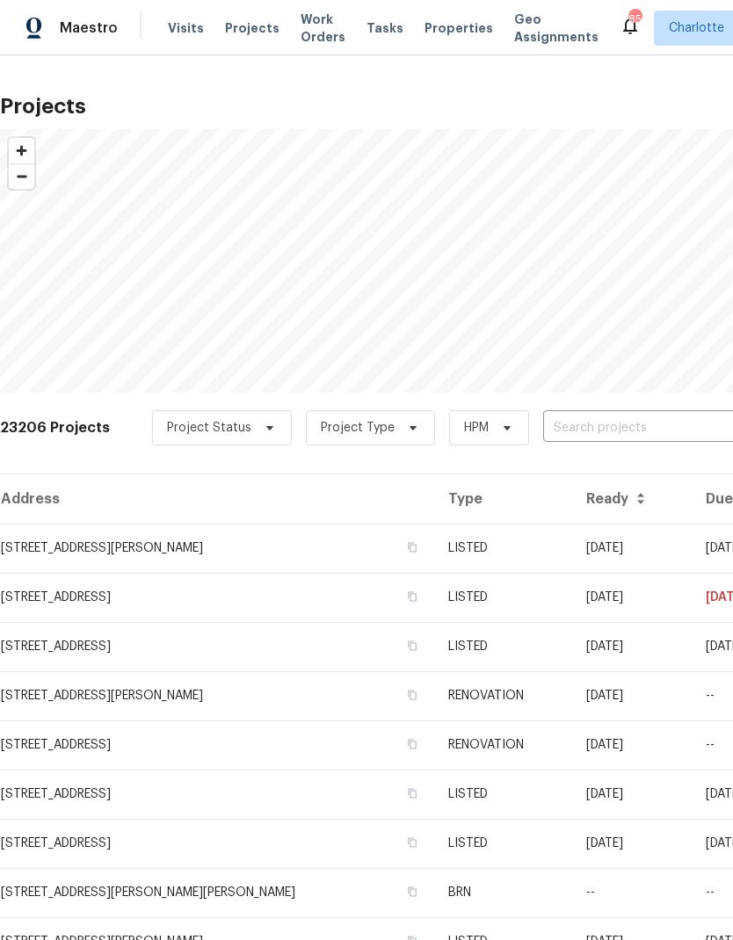 This screenshot has height=940, width=733. What do you see at coordinates (21, 176) in the screenshot?
I see `button: Zoom out` at bounding box center [21, 176].